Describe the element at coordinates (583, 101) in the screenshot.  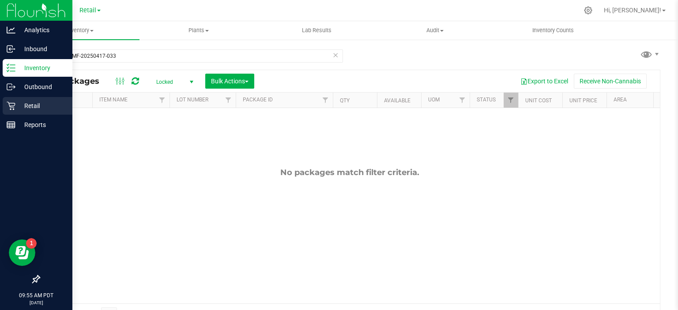
I see `a: Unit Price` at that location.